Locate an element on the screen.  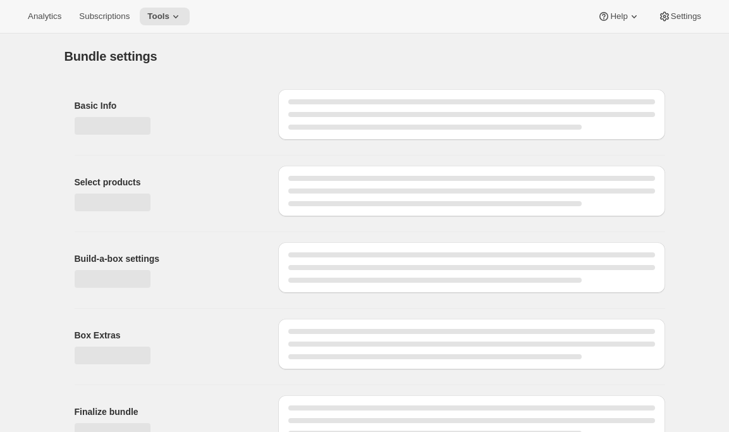
h1: Bundle settings is located at coordinates (111, 56).